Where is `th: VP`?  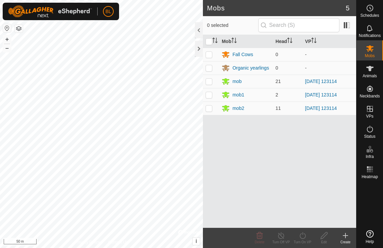 th: VP is located at coordinates (330, 41).